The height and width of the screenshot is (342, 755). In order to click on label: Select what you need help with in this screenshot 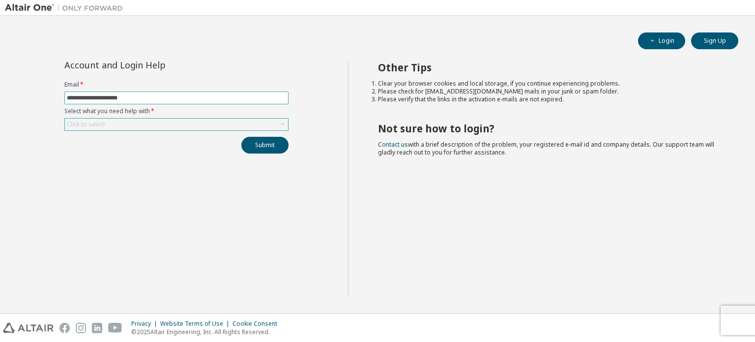, I will do `click(177, 111)`.